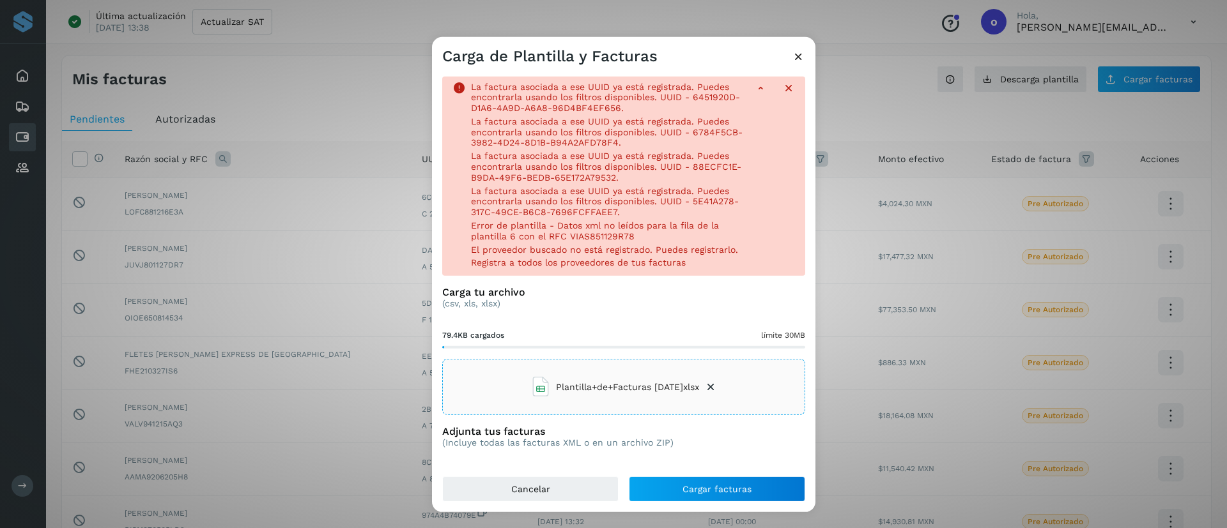 This screenshot has height=528, width=1227. Describe the element at coordinates (624, 304) in the screenshot. I see `p: (csv, xls, xlsx)` at that location.